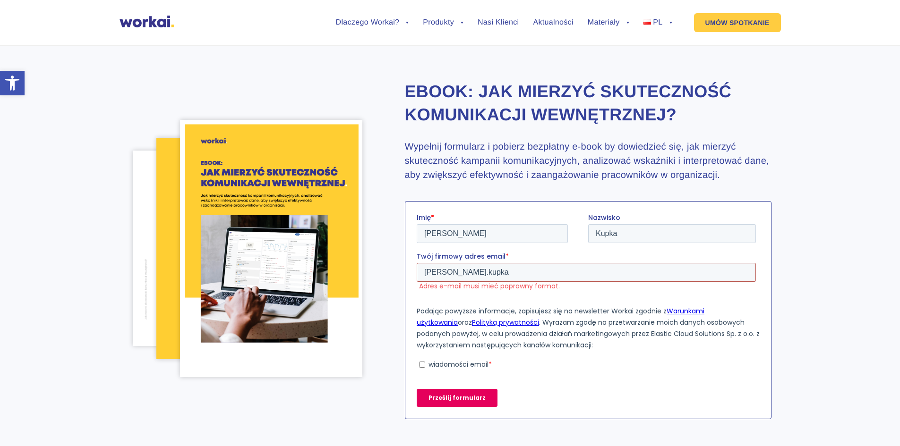 This screenshot has height=446, width=900. Describe the element at coordinates (608, 23) in the screenshot. I see `a: Materiały` at that location.